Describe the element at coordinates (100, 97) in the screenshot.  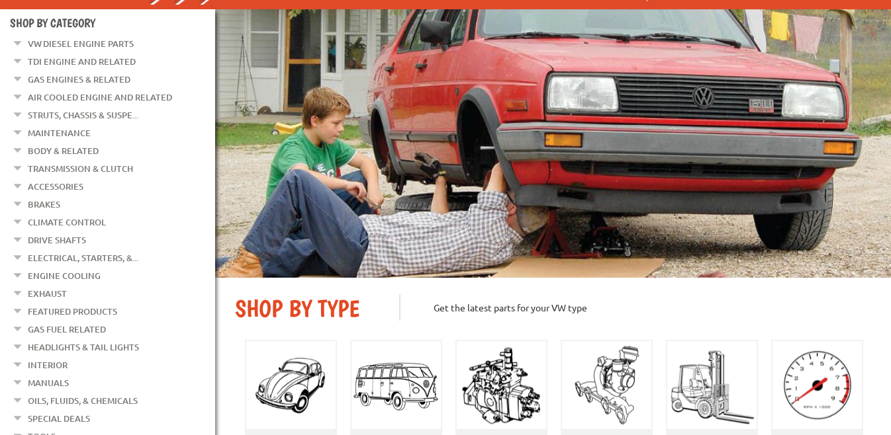
I see `a: Air Cooled Engine and Related` at that location.